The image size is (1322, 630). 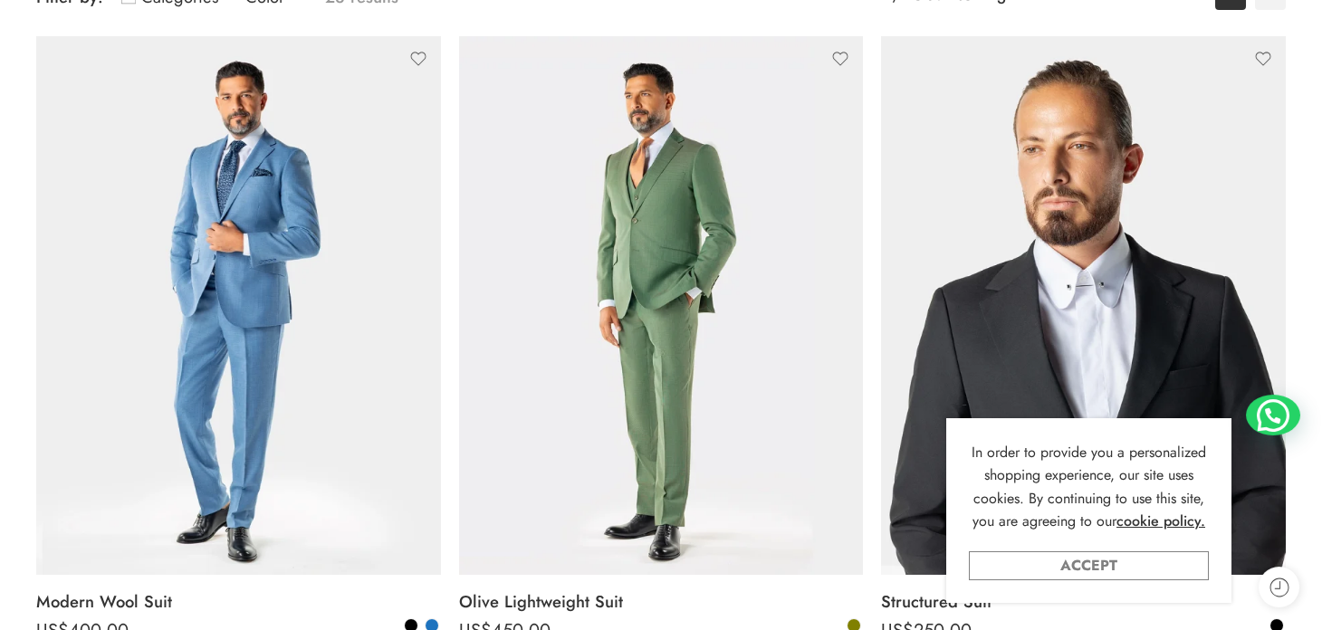 I want to click on a: Accept, so click(x=1088, y=566).